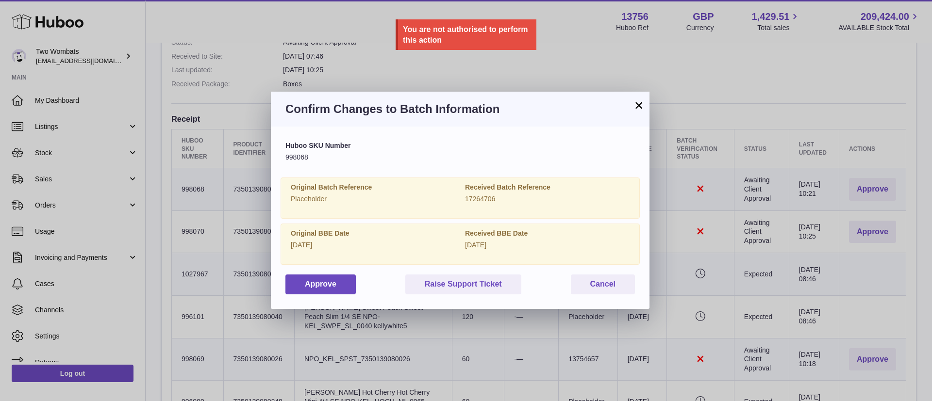 The height and width of the screenshot is (401, 932). What do you see at coordinates (467, 34) in the screenshot?
I see `div: You are not authorised to perform this action` at bounding box center [467, 34].